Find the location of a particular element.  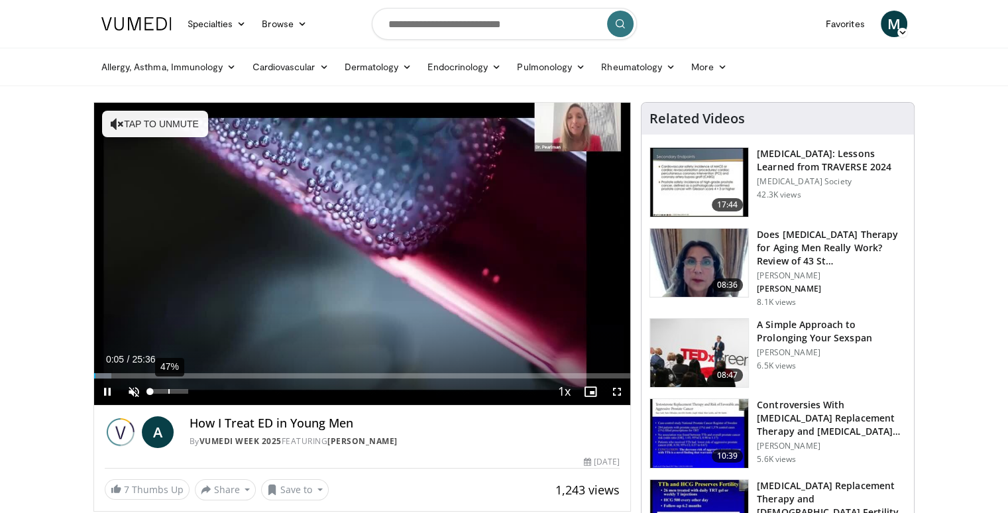

h4: Related Videos is located at coordinates (697, 119).